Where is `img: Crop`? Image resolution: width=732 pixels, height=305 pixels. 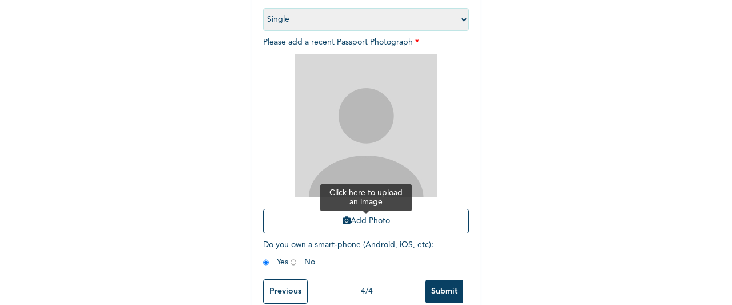 img: Crop is located at coordinates (366, 126).